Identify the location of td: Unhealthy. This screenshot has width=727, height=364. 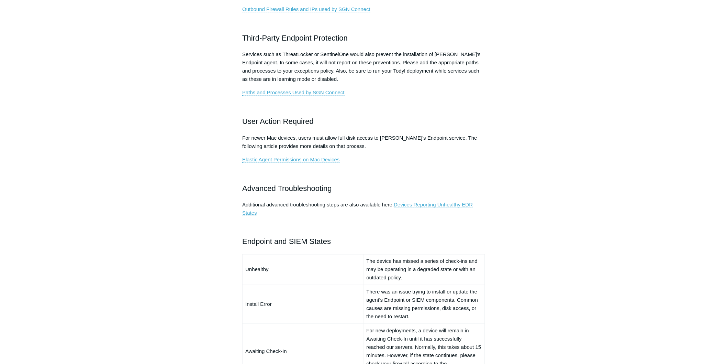
(303, 269).